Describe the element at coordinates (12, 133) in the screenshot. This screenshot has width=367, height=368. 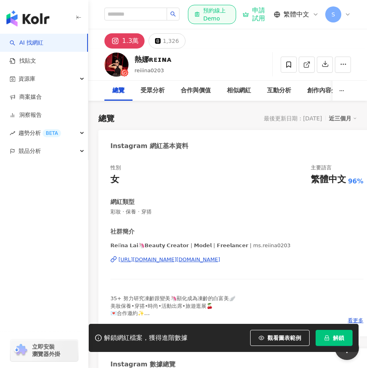
I see `span: rise` at that location.